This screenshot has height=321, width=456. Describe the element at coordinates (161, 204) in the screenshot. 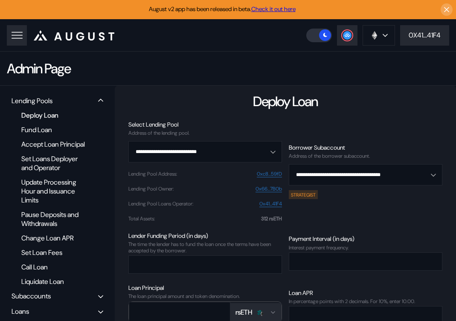

I see `div: Lending Pool Loans Operator :` at that location.